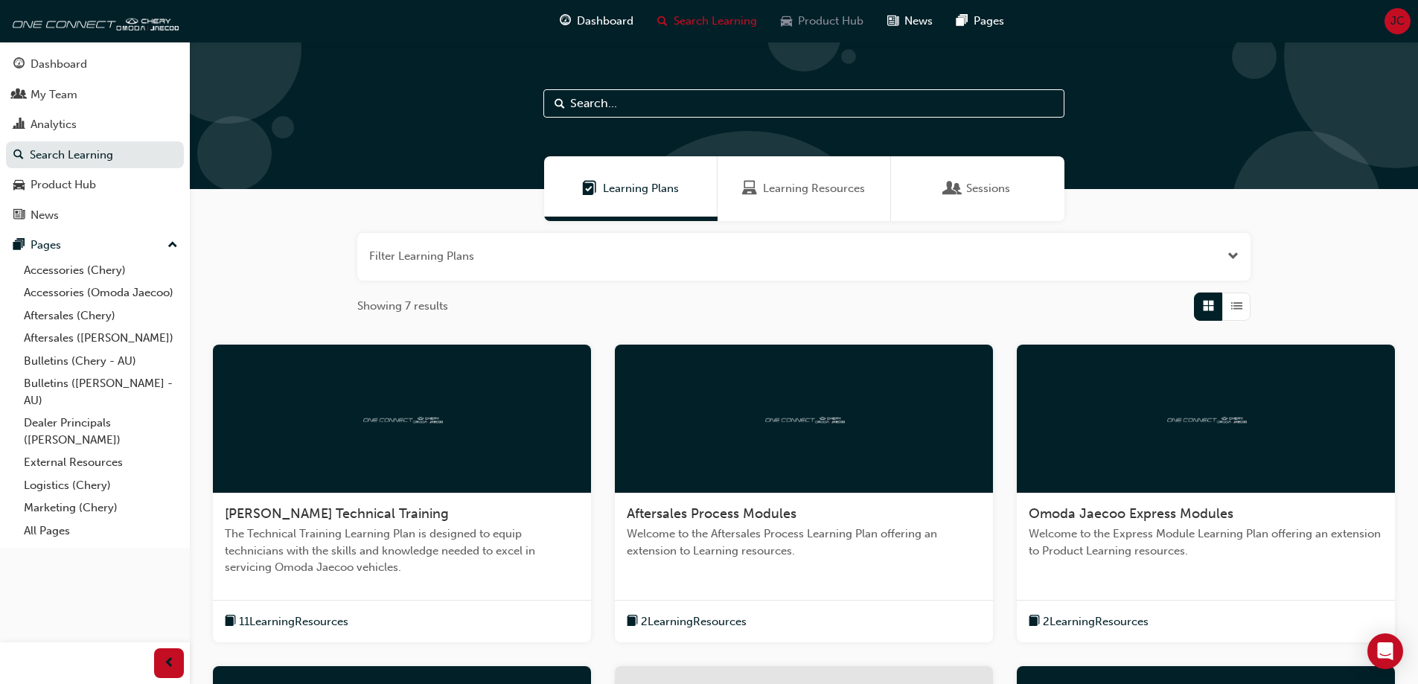  What do you see at coordinates (596, 21) in the screenshot?
I see `a: guage-iconDashboard` at bounding box center [596, 21].